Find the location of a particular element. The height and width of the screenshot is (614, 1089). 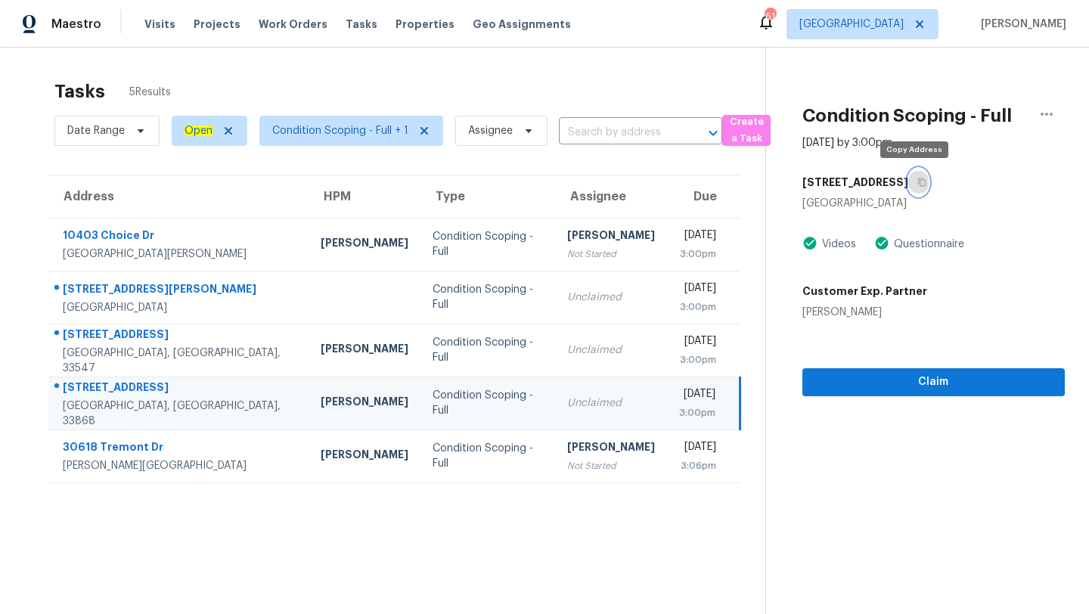

span: Assignee is located at coordinates (490, 131).